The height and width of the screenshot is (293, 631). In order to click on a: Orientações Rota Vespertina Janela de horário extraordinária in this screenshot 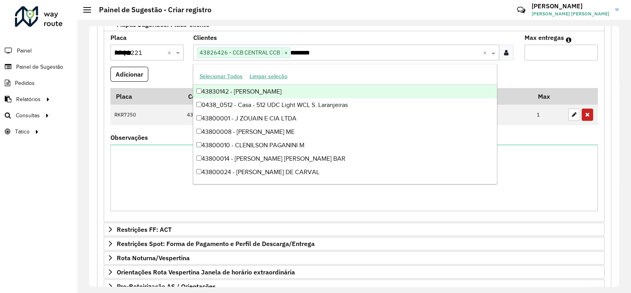, I will do `click(354, 272)`.